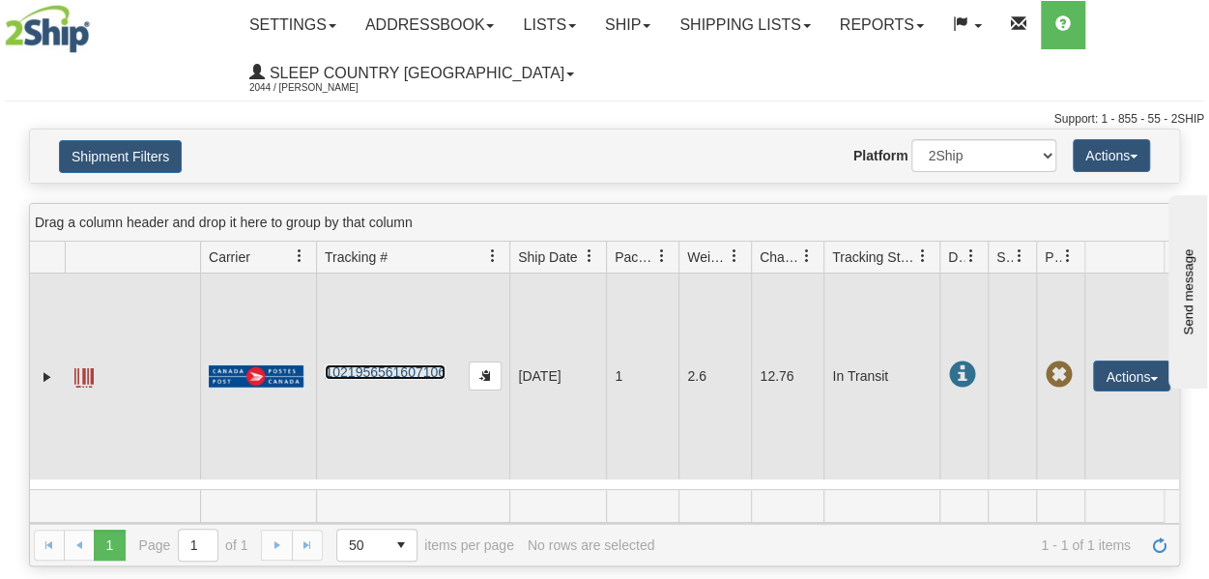 This screenshot has width=1209, height=579. I want to click on span: Tracking #, so click(356, 257).